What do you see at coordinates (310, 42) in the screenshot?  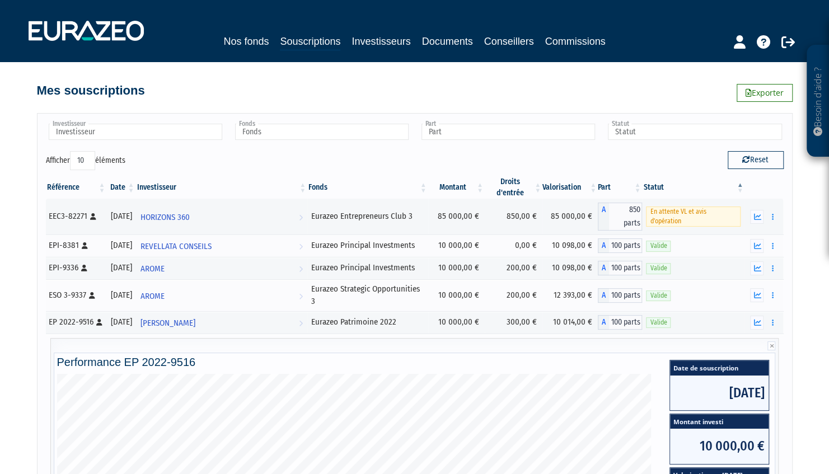 I see `a: Souscriptions` at bounding box center [310, 42].